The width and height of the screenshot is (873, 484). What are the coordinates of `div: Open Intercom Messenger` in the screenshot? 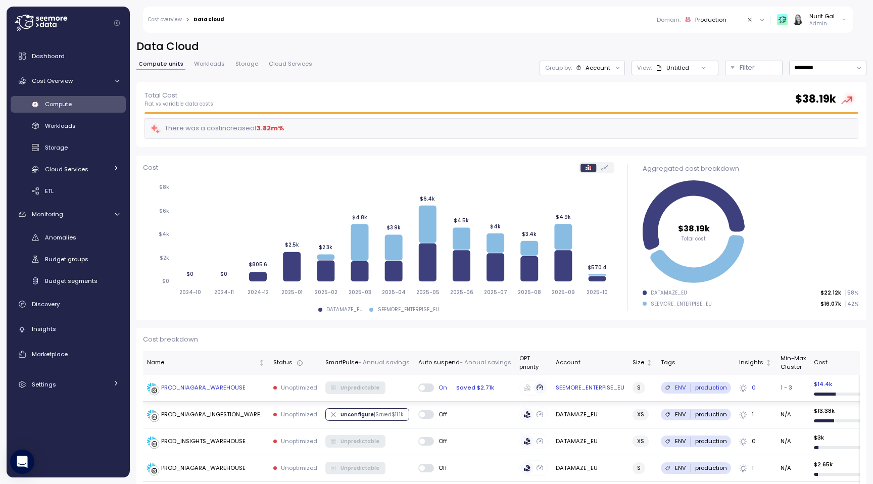 It's located at (22, 462).